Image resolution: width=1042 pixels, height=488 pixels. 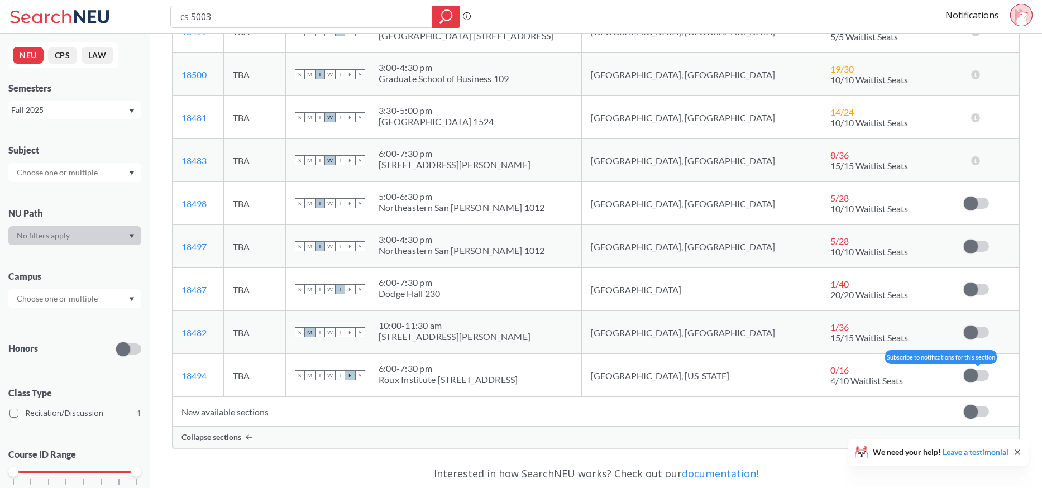 I want to click on span: 1, so click(x=139, y=413).